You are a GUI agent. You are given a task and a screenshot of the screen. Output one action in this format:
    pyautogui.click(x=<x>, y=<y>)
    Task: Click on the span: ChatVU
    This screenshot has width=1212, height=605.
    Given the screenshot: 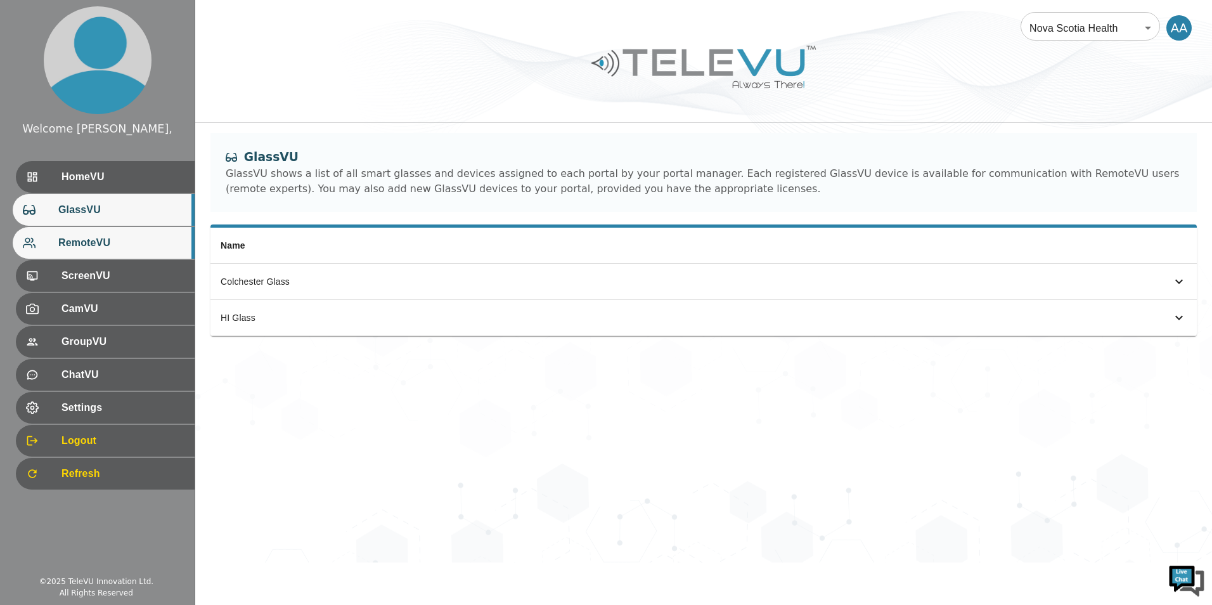 What is the action you would take?
    pyautogui.click(x=123, y=375)
    